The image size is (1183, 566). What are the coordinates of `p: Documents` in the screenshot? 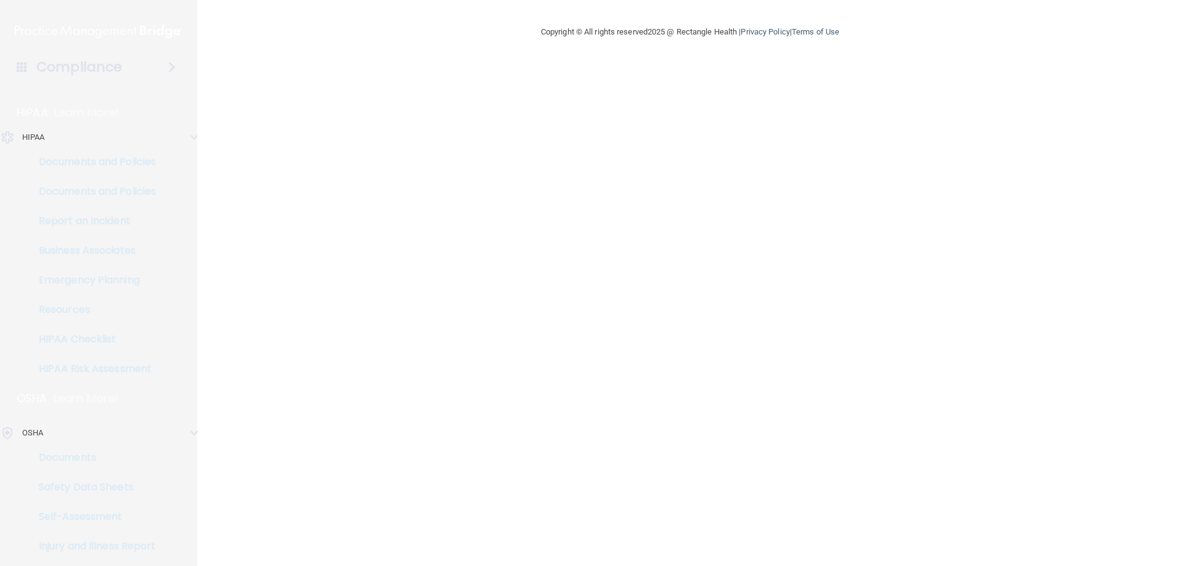 It's located at (92, 458).